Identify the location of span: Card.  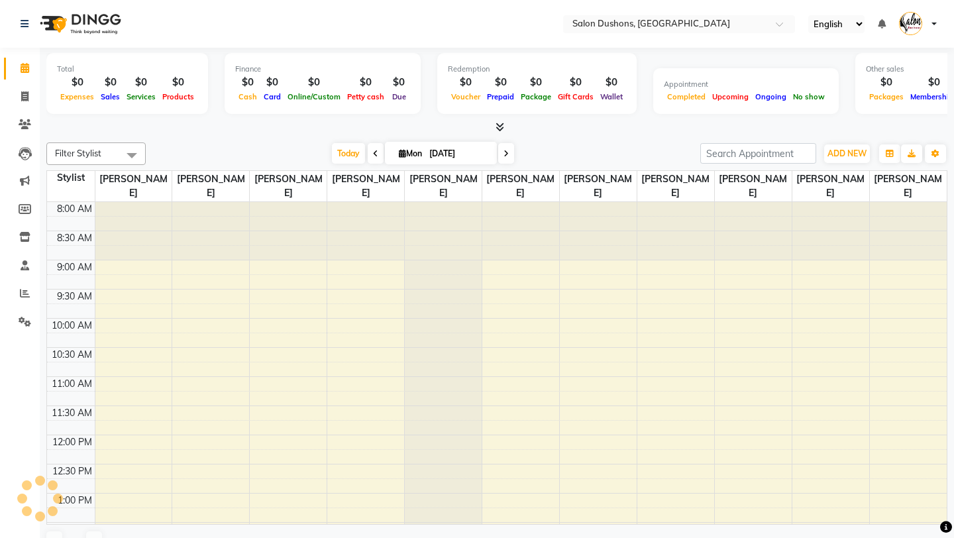
(272, 97).